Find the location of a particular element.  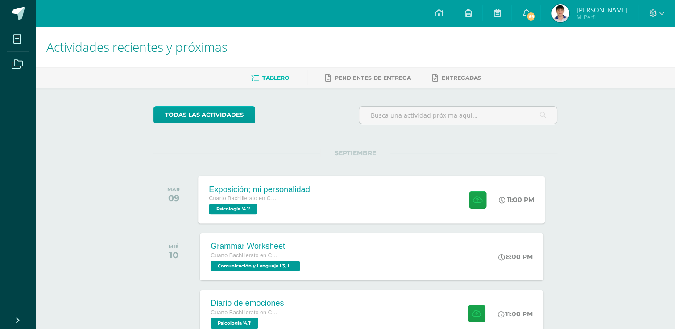

span: Tablero is located at coordinates (276, 78).